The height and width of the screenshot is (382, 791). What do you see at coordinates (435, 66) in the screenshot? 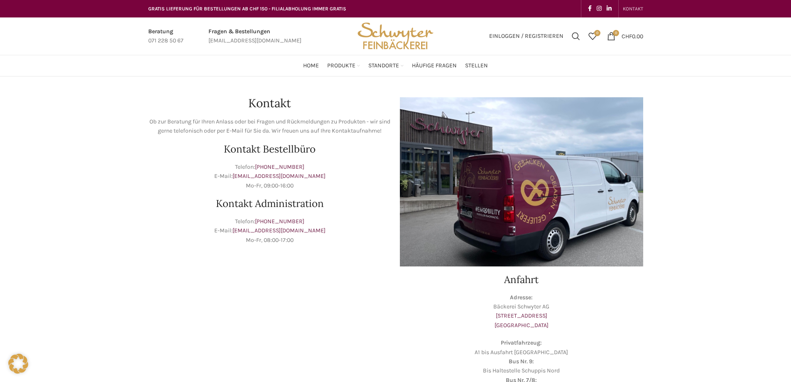
I see `span: Häufige Fragen` at bounding box center [435, 66].